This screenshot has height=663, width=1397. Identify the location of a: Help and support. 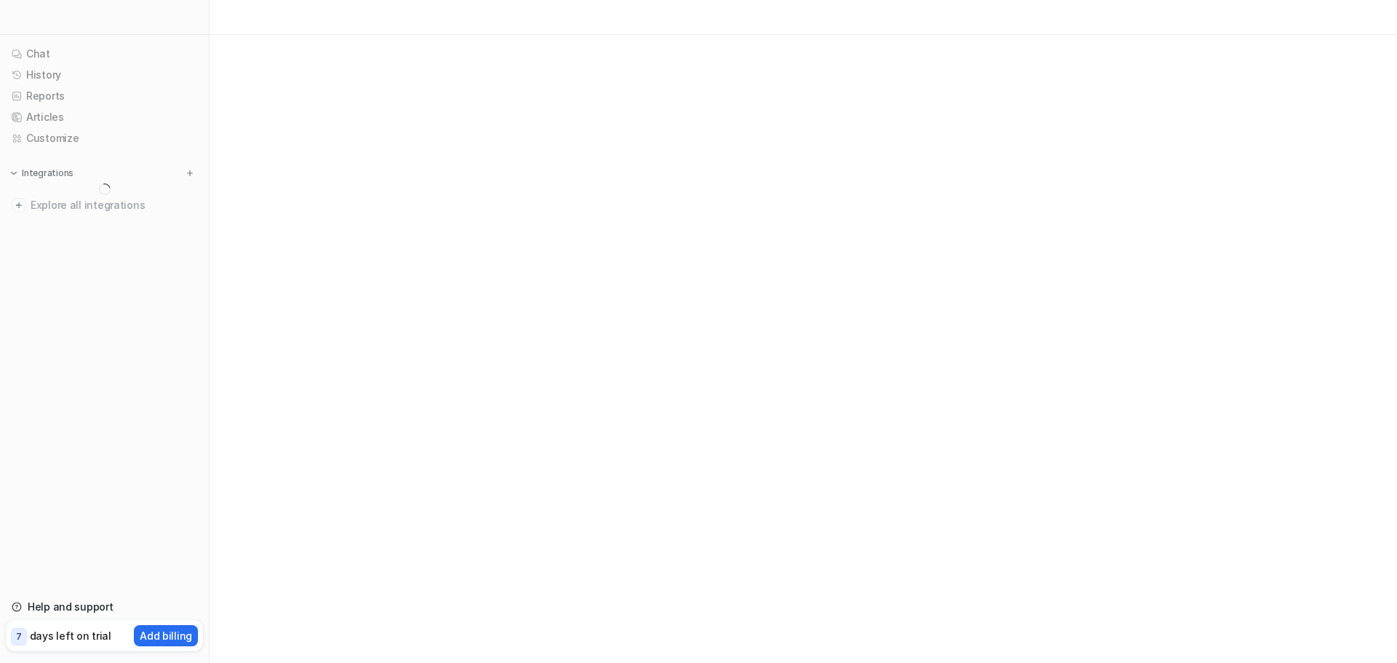
(104, 607).